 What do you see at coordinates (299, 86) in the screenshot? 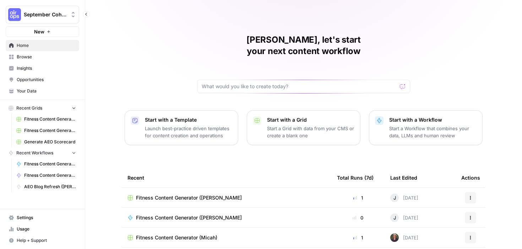
I see `input: What would you like to create today?` at bounding box center [299, 86].